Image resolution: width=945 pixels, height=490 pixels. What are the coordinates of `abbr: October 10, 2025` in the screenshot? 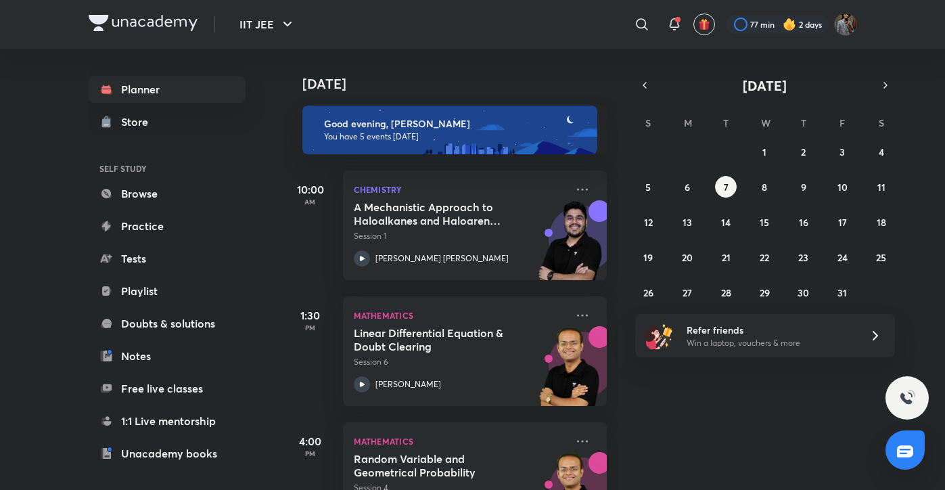 It's located at (842, 187).